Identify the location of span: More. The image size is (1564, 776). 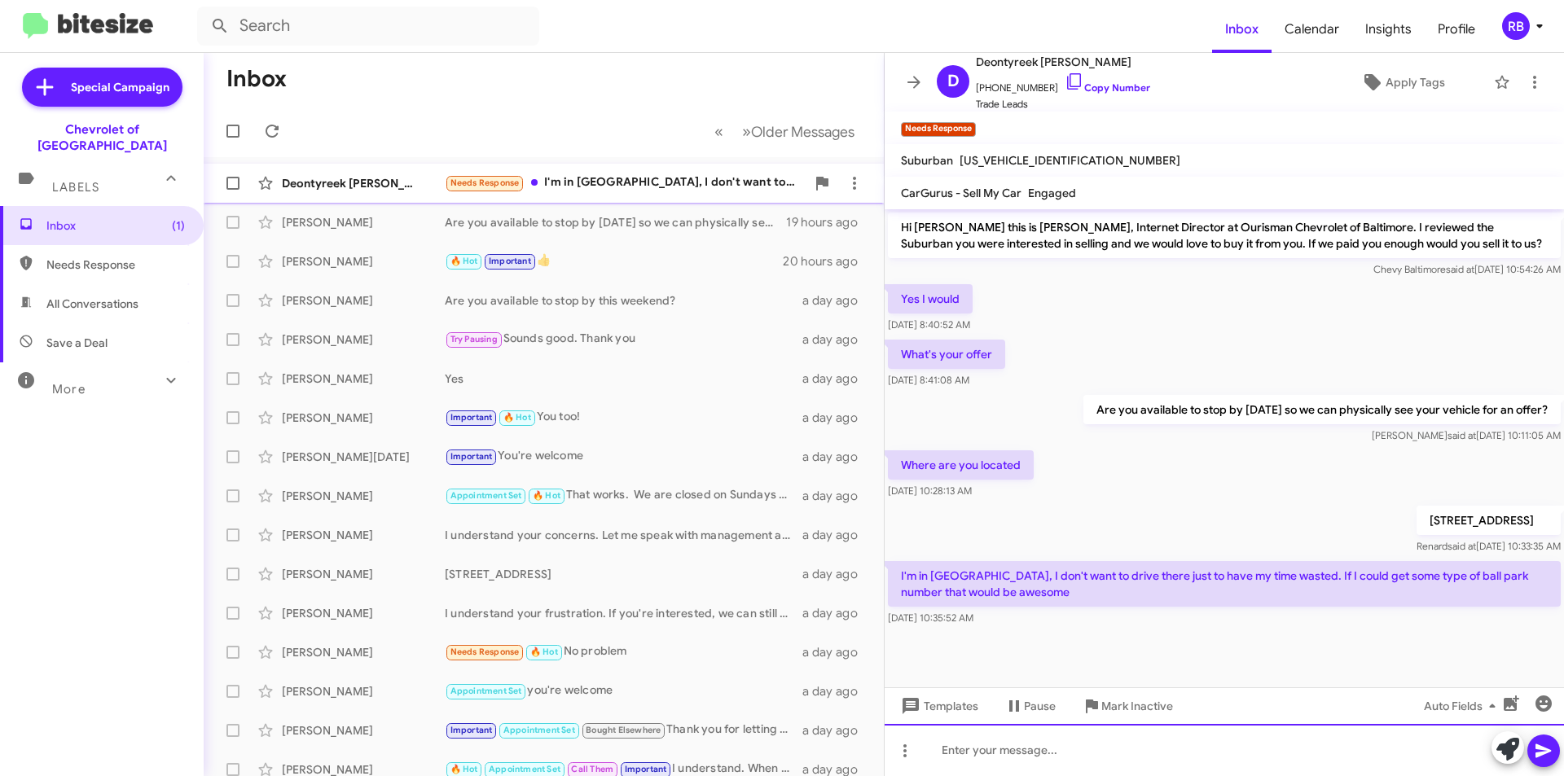
(68, 389).